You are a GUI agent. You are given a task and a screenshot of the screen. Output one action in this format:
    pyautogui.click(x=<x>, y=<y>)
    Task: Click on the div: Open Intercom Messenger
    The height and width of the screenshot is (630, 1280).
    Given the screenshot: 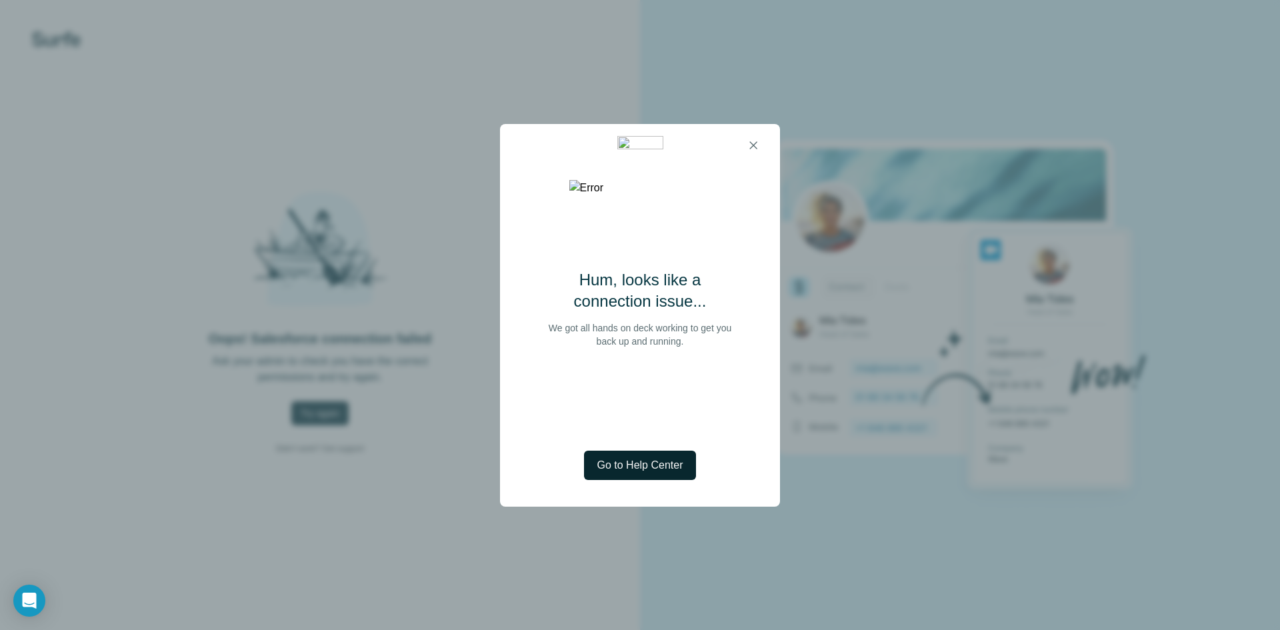 What is the action you would take?
    pyautogui.click(x=29, y=601)
    